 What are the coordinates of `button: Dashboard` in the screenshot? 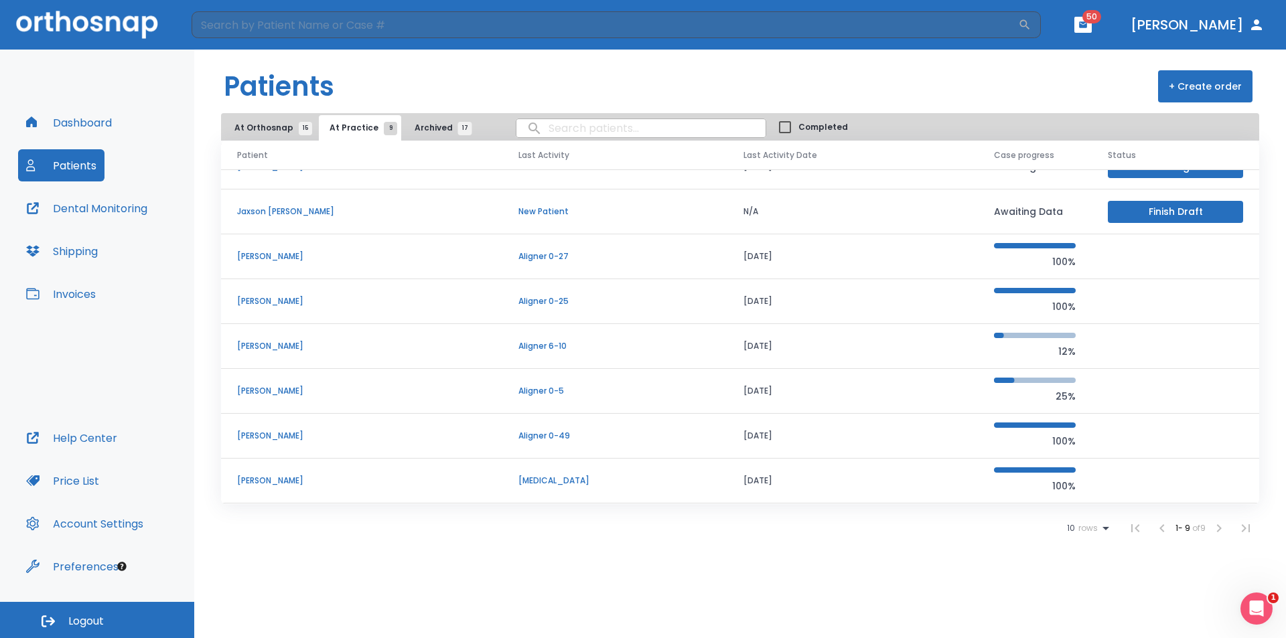 It's located at (69, 123).